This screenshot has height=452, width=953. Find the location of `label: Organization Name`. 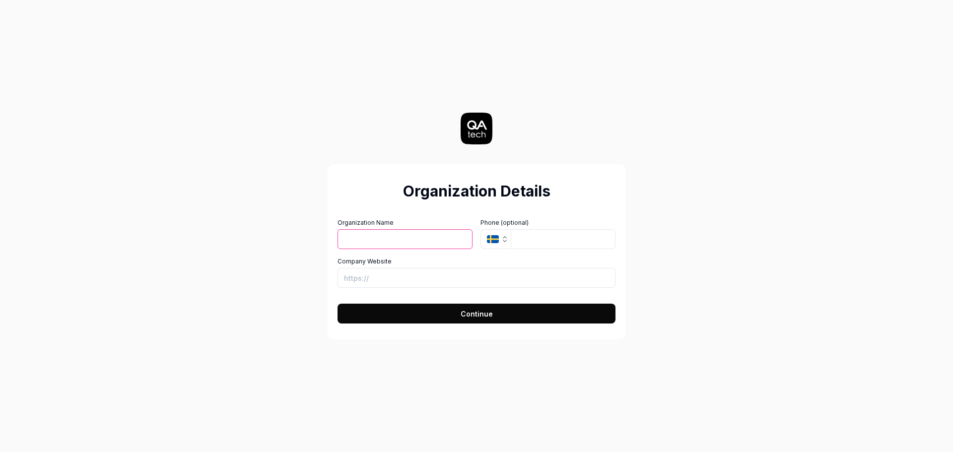

label: Organization Name is located at coordinates (405, 223).